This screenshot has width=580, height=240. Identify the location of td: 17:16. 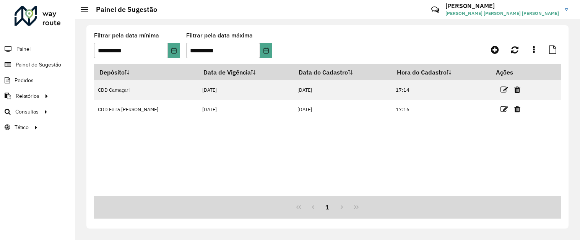
(441, 109).